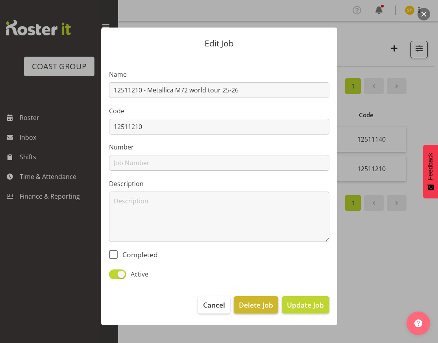  What do you see at coordinates (219, 43) in the screenshot?
I see `p: Edit Job` at bounding box center [219, 43].